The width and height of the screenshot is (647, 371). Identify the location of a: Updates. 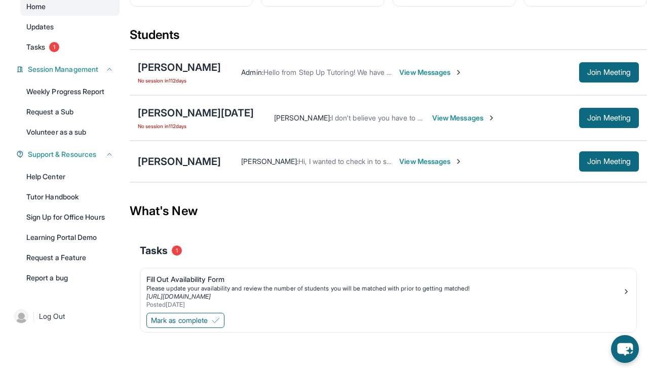
(70, 27).